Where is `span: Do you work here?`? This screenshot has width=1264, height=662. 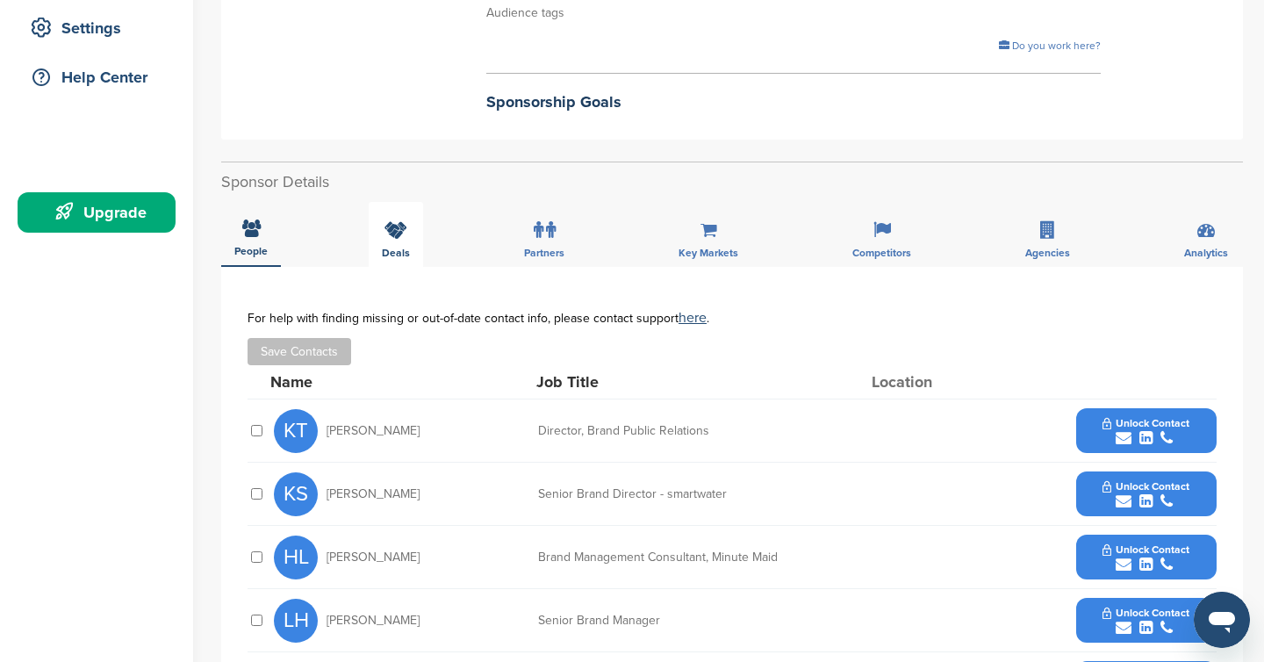
span: Do you work here? is located at coordinates (1056, 46).